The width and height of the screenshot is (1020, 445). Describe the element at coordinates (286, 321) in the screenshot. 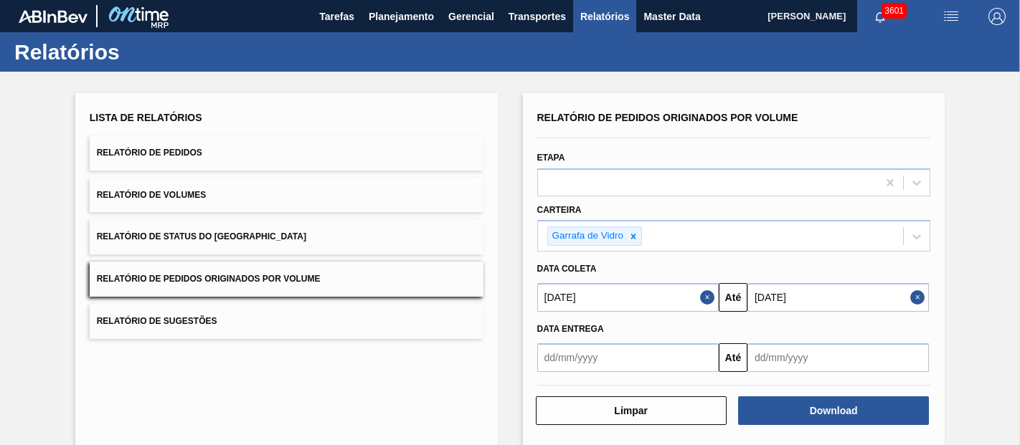

I see `button: Relatório de Sugestões` at that location.